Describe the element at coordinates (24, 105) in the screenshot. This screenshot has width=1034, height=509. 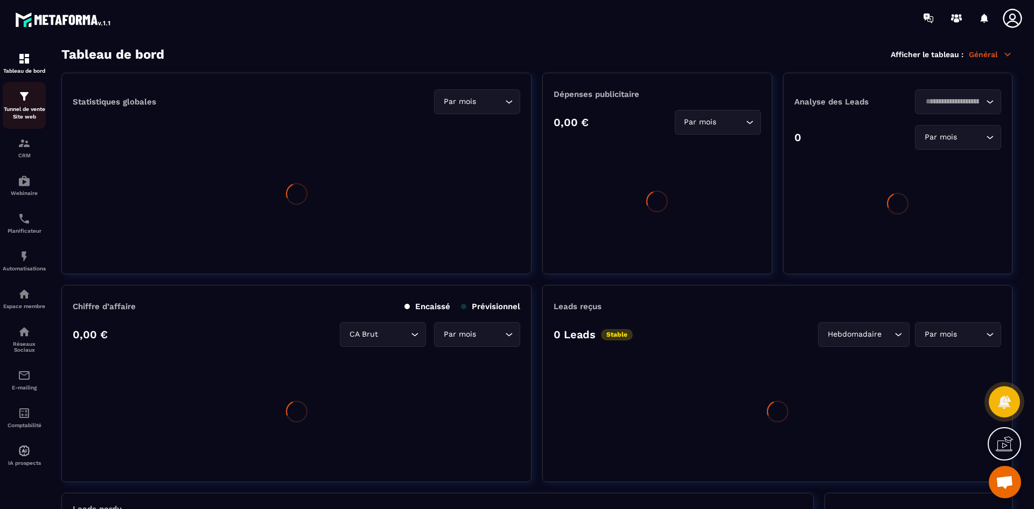
I see `a: formationformationTunnel de vente Site web` at that location.